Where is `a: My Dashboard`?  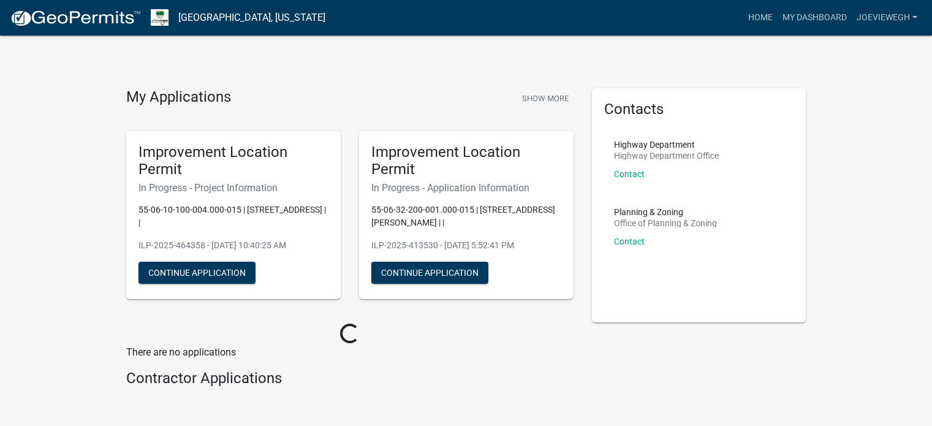 a: My Dashboard is located at coordinates (815, 18).